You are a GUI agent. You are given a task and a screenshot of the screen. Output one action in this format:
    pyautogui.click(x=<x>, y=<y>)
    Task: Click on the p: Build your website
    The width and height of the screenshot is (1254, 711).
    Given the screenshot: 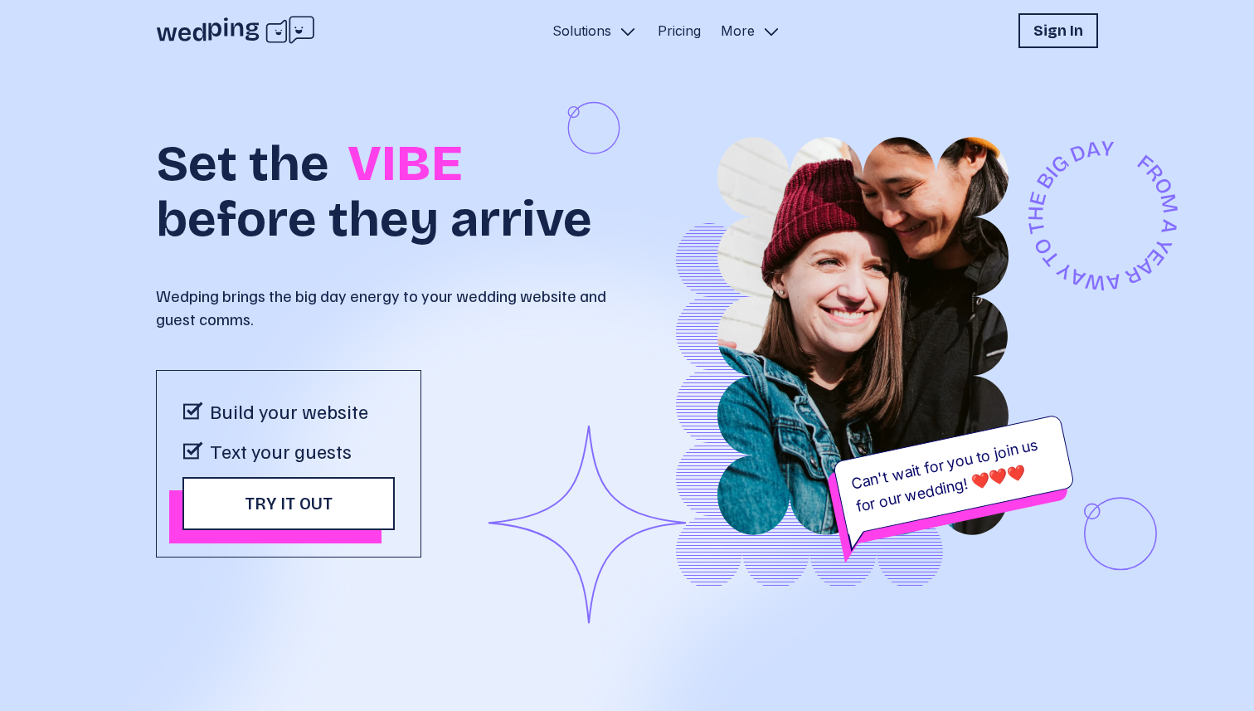 What is the action you would take?
    pyautogui.click(x=289, y=411)
    